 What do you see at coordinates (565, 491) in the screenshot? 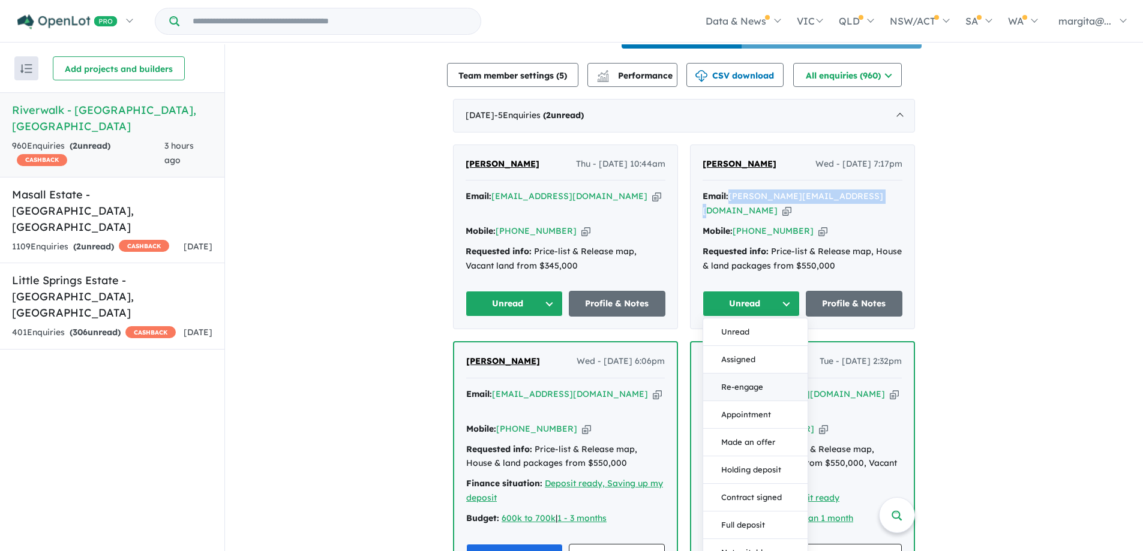
I see `u: Deposit ready, Saving up my deposit` at bounding box center [565, 491].